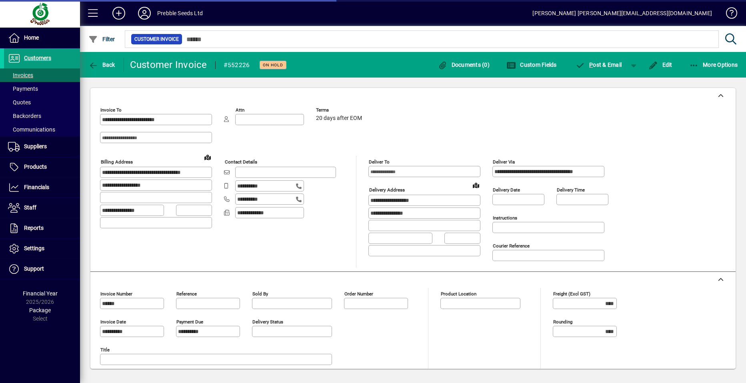 This screenshot has height=383, width=746. I want to click on span: Customer Invoice, so click(156, 39).